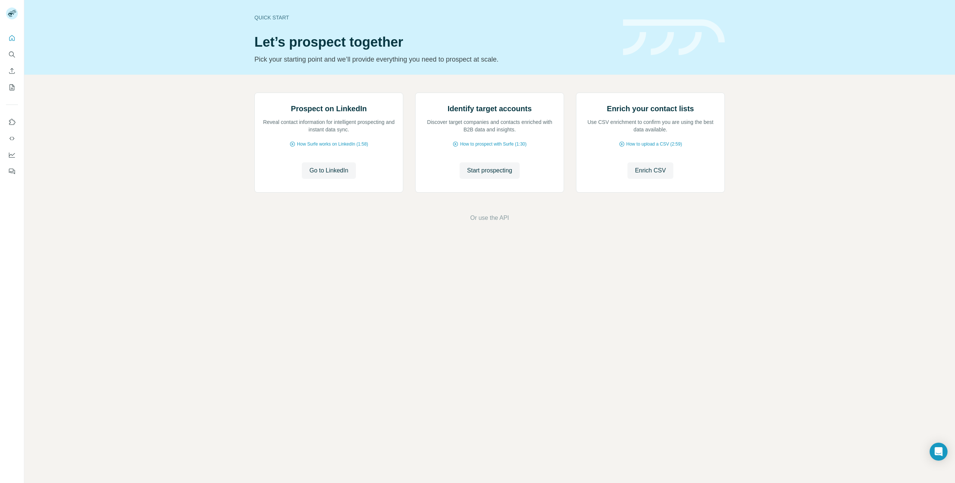  Describe the element at coordinates (490, 218) in the screenshot. I see `span: Or use the API` at that location.